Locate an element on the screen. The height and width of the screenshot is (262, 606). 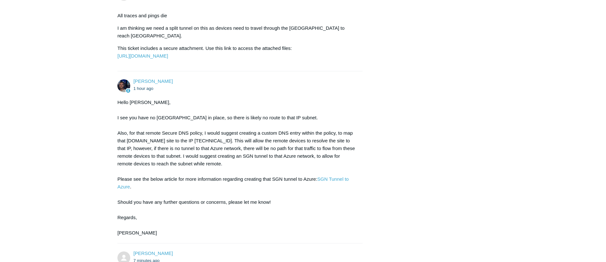
p: All traces and pings die is located at coordinates (237, 16).